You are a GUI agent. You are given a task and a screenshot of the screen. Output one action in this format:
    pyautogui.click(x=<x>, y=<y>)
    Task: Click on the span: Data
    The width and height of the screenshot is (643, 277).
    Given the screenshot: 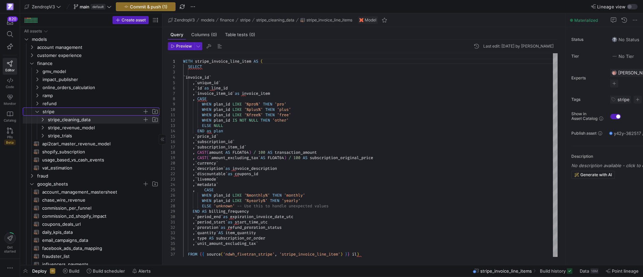 What is the action you would take?
    pyautogui.click(x=584, y=271)
    